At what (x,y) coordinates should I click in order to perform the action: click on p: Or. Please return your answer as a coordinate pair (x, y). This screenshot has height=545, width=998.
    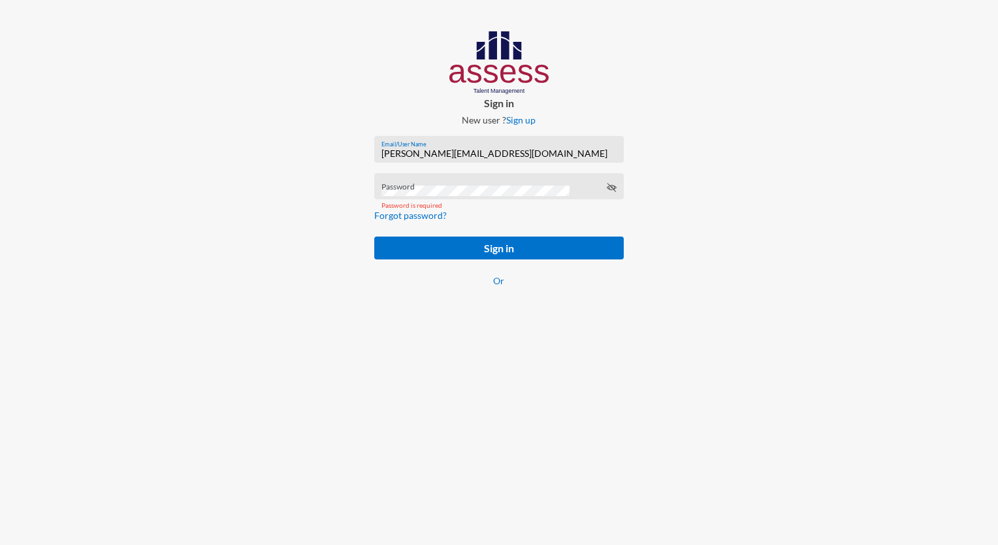
    Looking at the image, I should click on (498, 280).